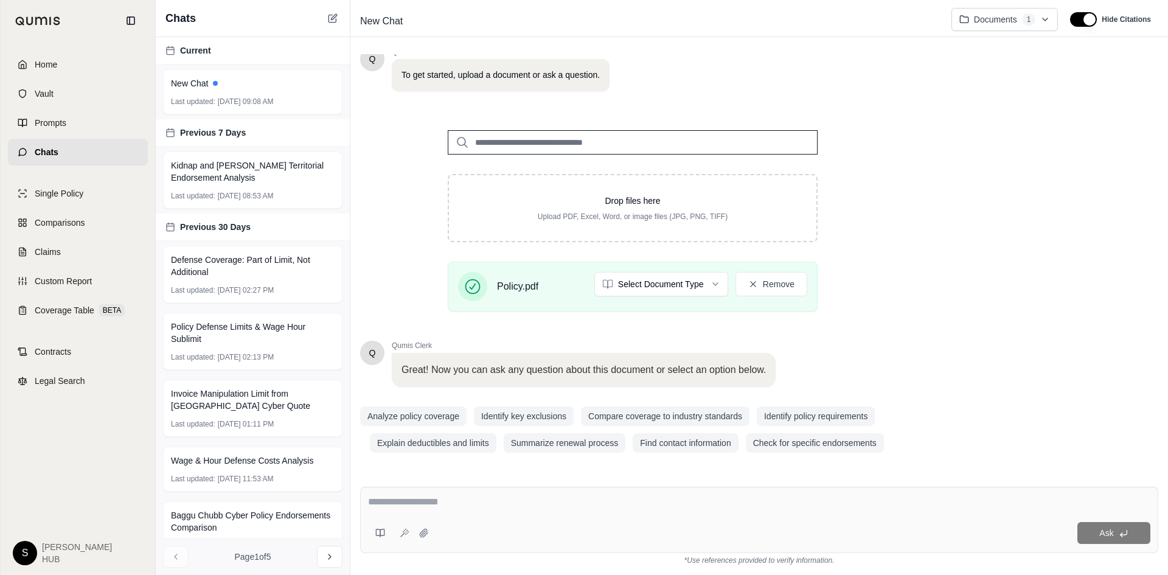 The height and width of the screenshot is (575, 1168). Describe the element at coordinates (1106, 533) in the screenshot. I see `span: Ask` at that location.